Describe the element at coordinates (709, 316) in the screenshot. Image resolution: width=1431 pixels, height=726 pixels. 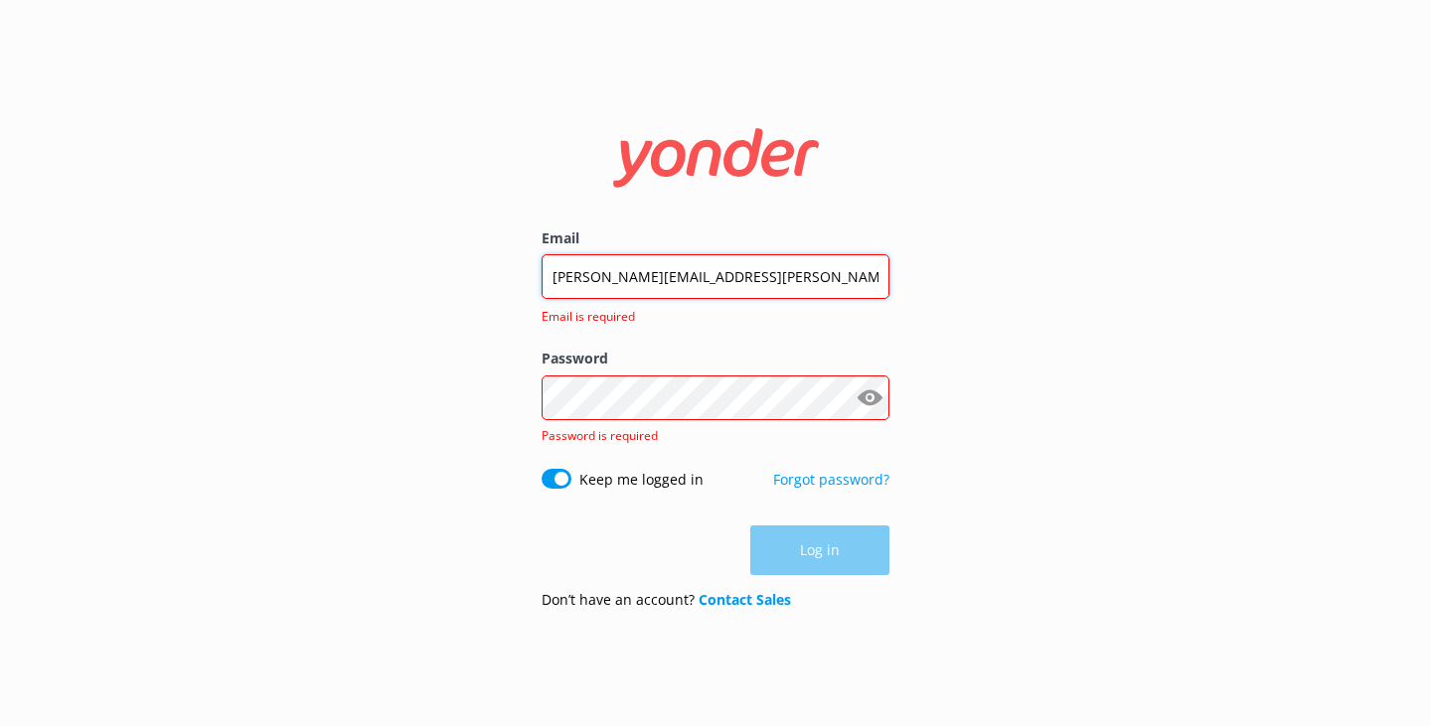
I see `span: Email is required` at that location.